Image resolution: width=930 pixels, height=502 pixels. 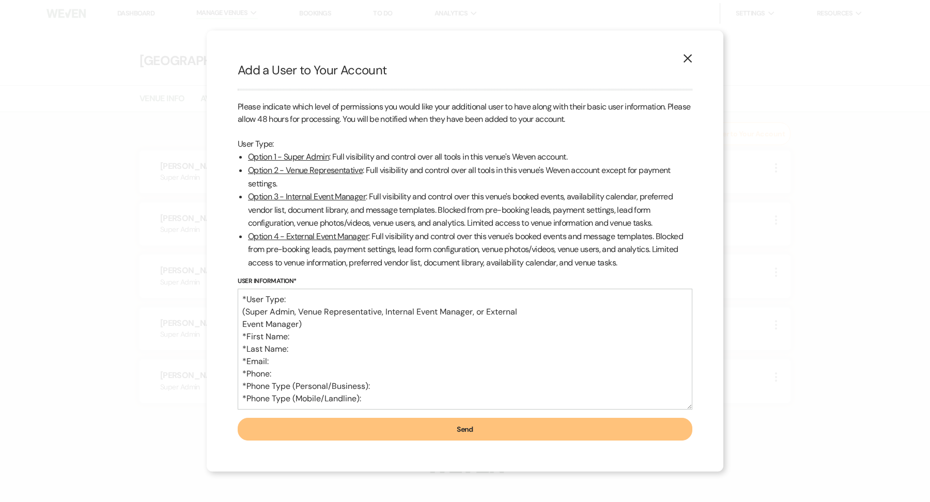 What do you see at coordinates (288, 157) in the screenshot?
I see `u: Option 1 - Super Admin` at bounding box center [288, 157].